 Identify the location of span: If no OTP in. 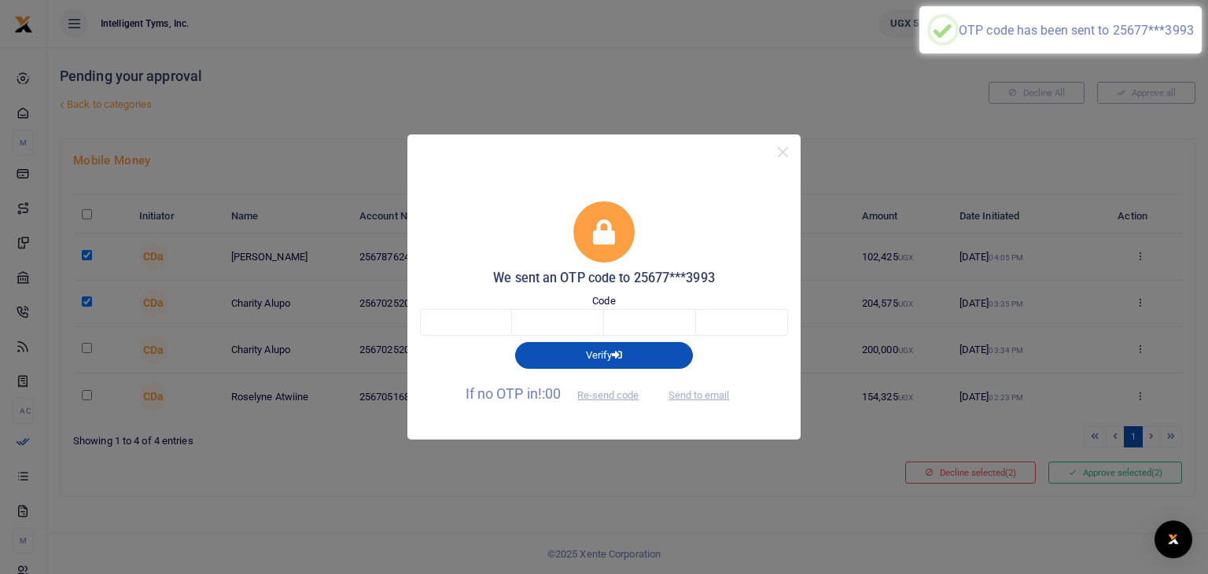
(559, 393).